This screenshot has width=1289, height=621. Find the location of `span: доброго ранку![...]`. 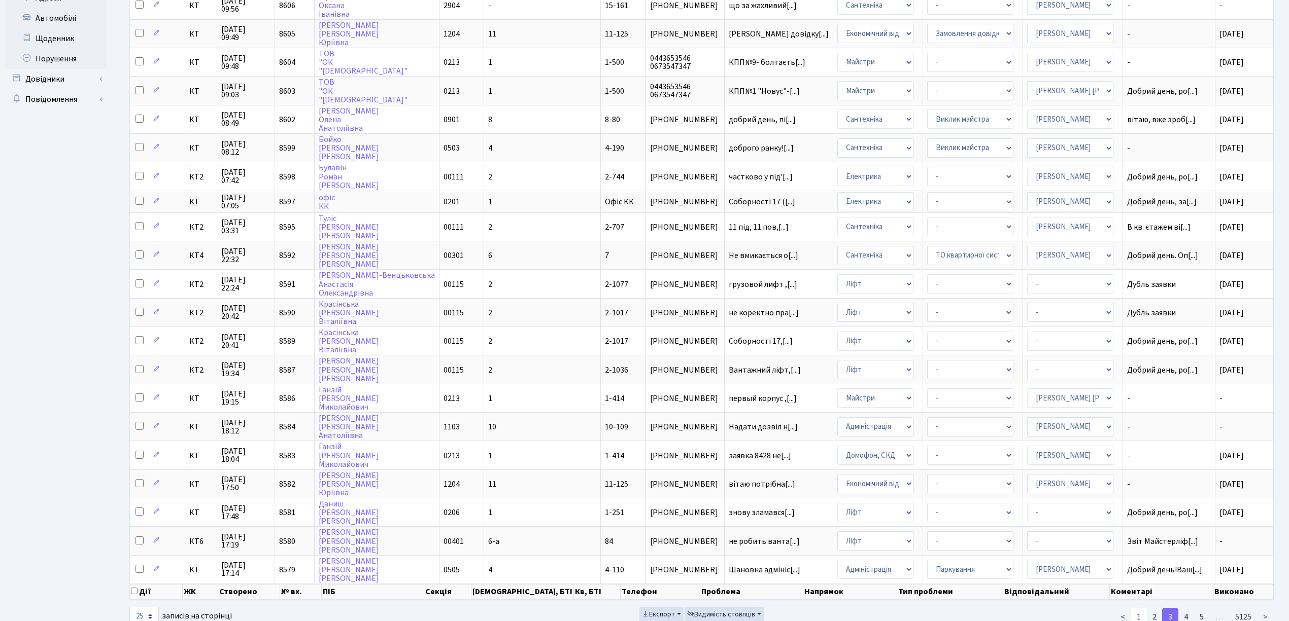

span: доброго ранку![...] is located at coordinates (761, 148).